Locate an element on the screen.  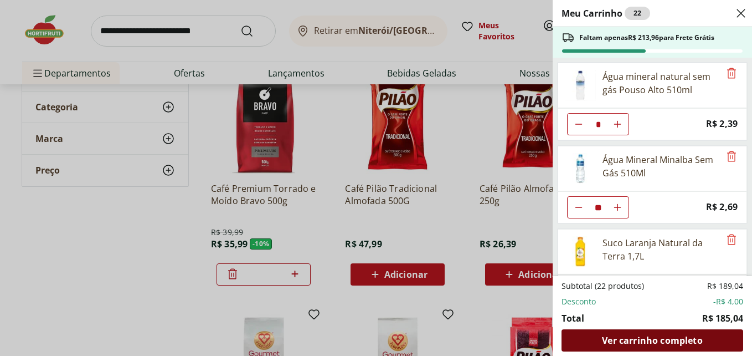
span: R$ 2,39 is located at coordinates (722, 124).